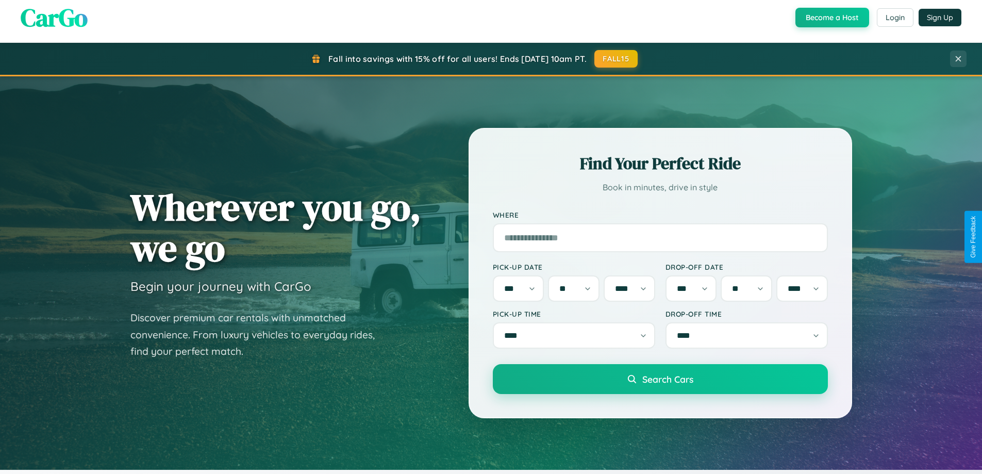 The height and width of the screenshot is (474, 982). I want to click on label: Drop-off Date, so click(747, 267).